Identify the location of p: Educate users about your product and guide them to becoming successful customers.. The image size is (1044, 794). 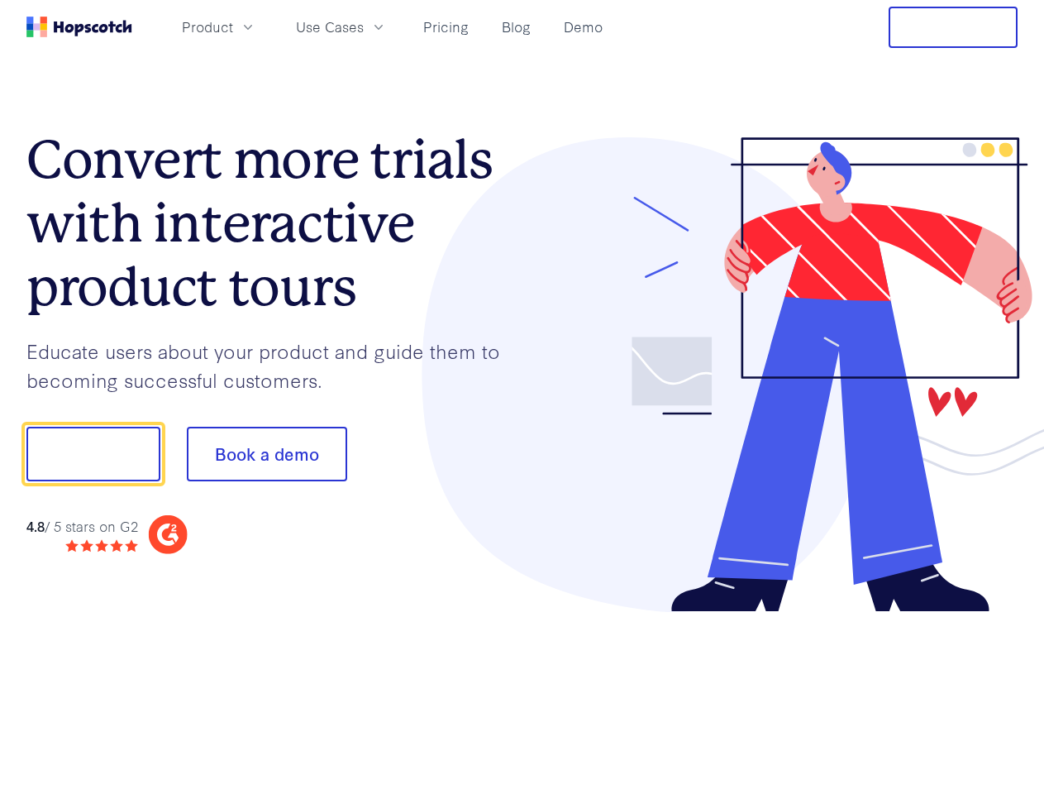
(274, 365).